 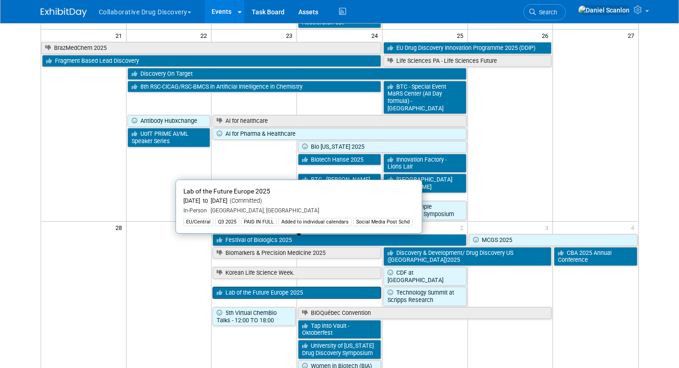 I want to click on a: BrazMedChem 2025, so click(x=211, y=48).